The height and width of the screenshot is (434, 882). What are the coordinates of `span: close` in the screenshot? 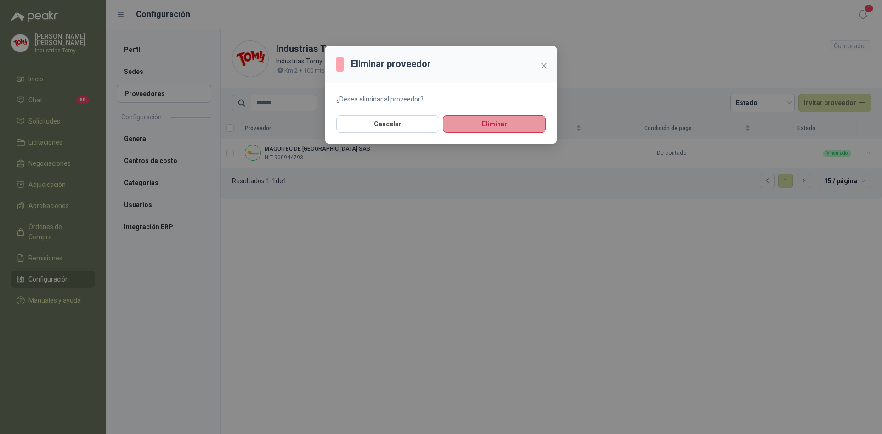 It's located at (544, 66).